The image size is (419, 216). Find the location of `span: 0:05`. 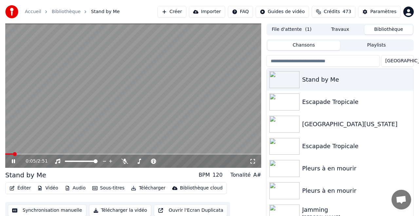

span: 0:05 is located at coordinates (30, 161).